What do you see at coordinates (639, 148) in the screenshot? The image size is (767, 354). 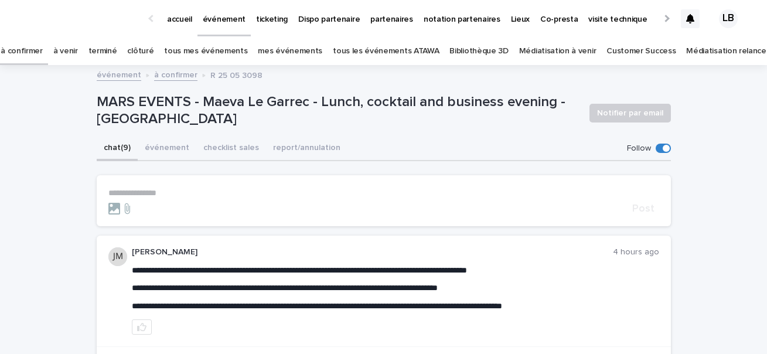 I see `p: Follow` at bounding box center [639, 148].